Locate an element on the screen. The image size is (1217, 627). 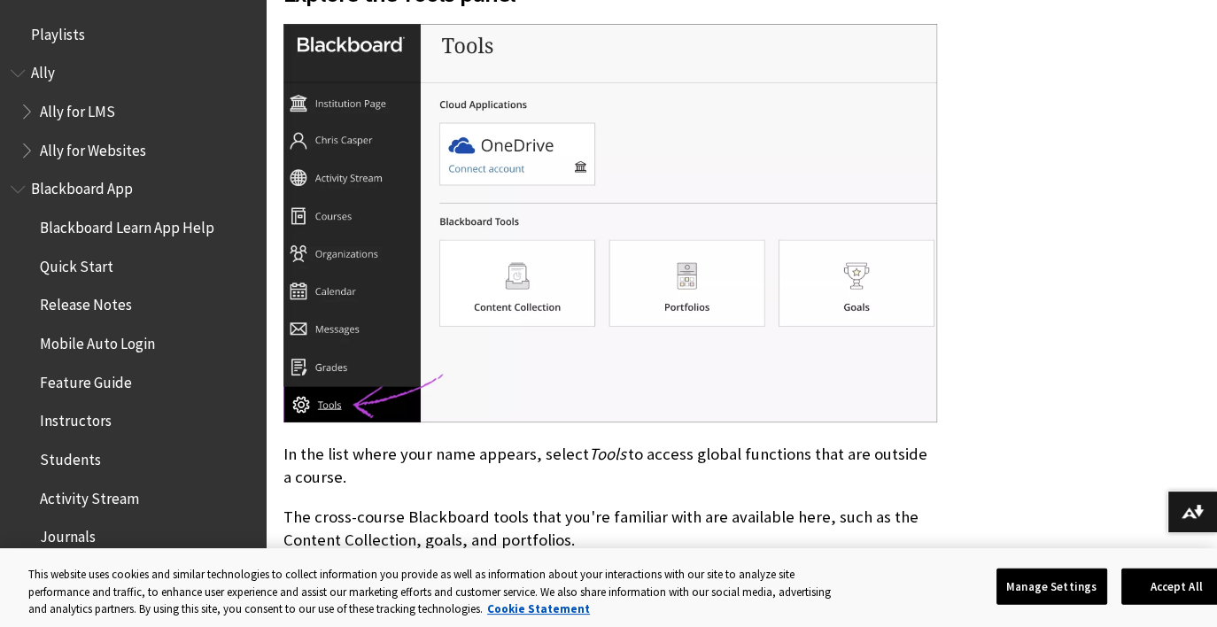
span: Blackboard Learn App Help is located at coordinates (127, 224).